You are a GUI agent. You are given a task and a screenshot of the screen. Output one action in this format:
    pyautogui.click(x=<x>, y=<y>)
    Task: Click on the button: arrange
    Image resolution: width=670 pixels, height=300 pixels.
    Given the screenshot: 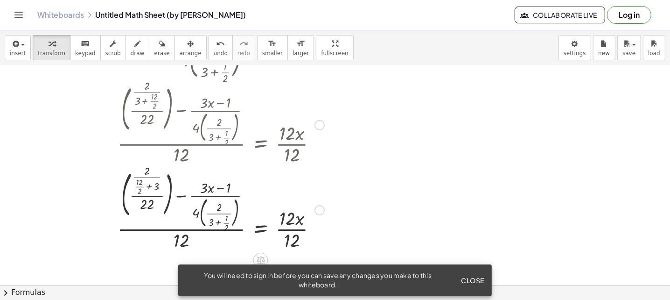 What is the action you would take?
    pyautogui.click(x=190, y=48)
    